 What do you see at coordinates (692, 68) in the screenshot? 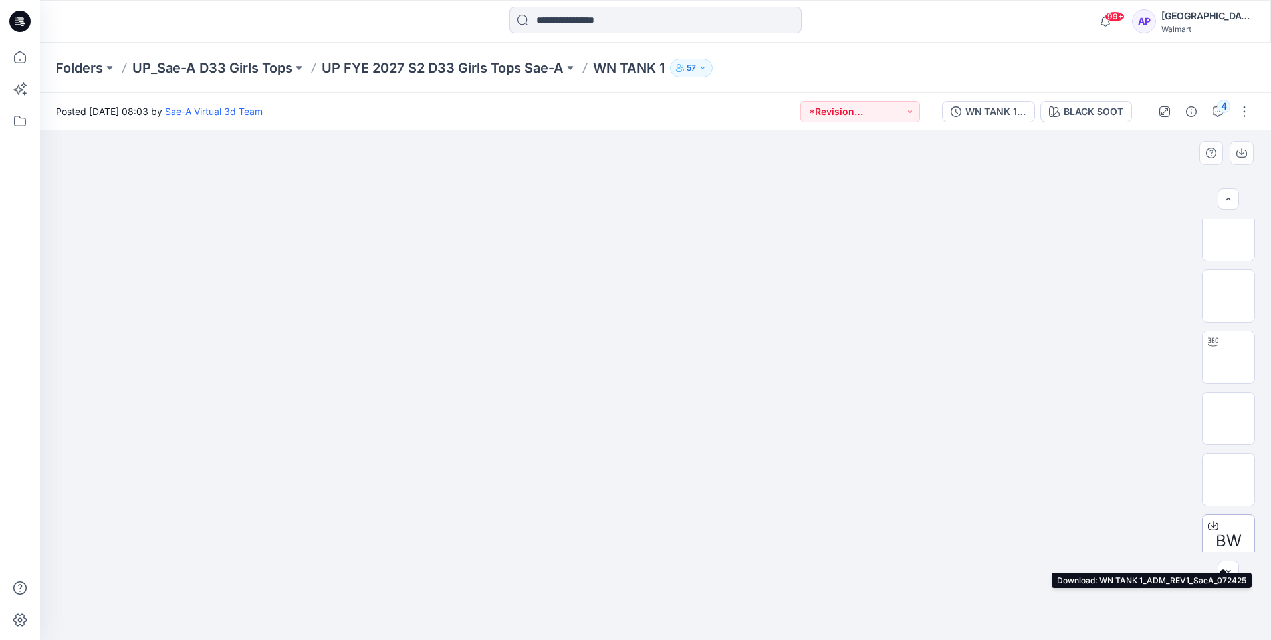
I see `button: 57` at bounding box center [692, 68].